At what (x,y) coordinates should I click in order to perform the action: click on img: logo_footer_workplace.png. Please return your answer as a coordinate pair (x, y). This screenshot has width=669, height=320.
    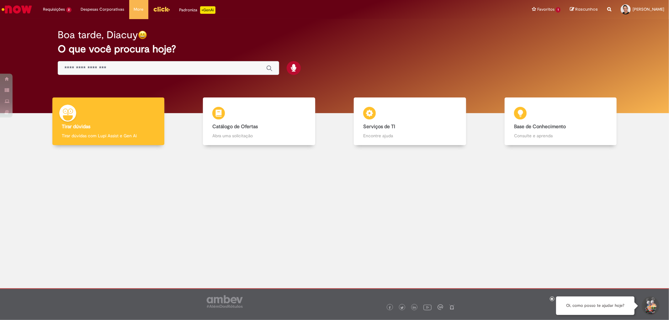
    Looking at the image, I should click on (440, 307).